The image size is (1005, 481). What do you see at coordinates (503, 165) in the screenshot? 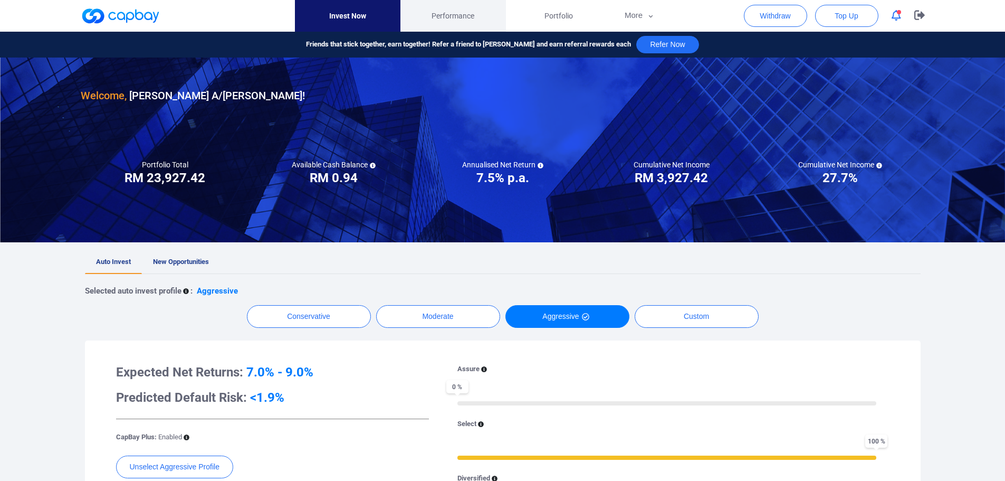
I see `h5: Annualised Net Return` at bounding box center [503, 165].